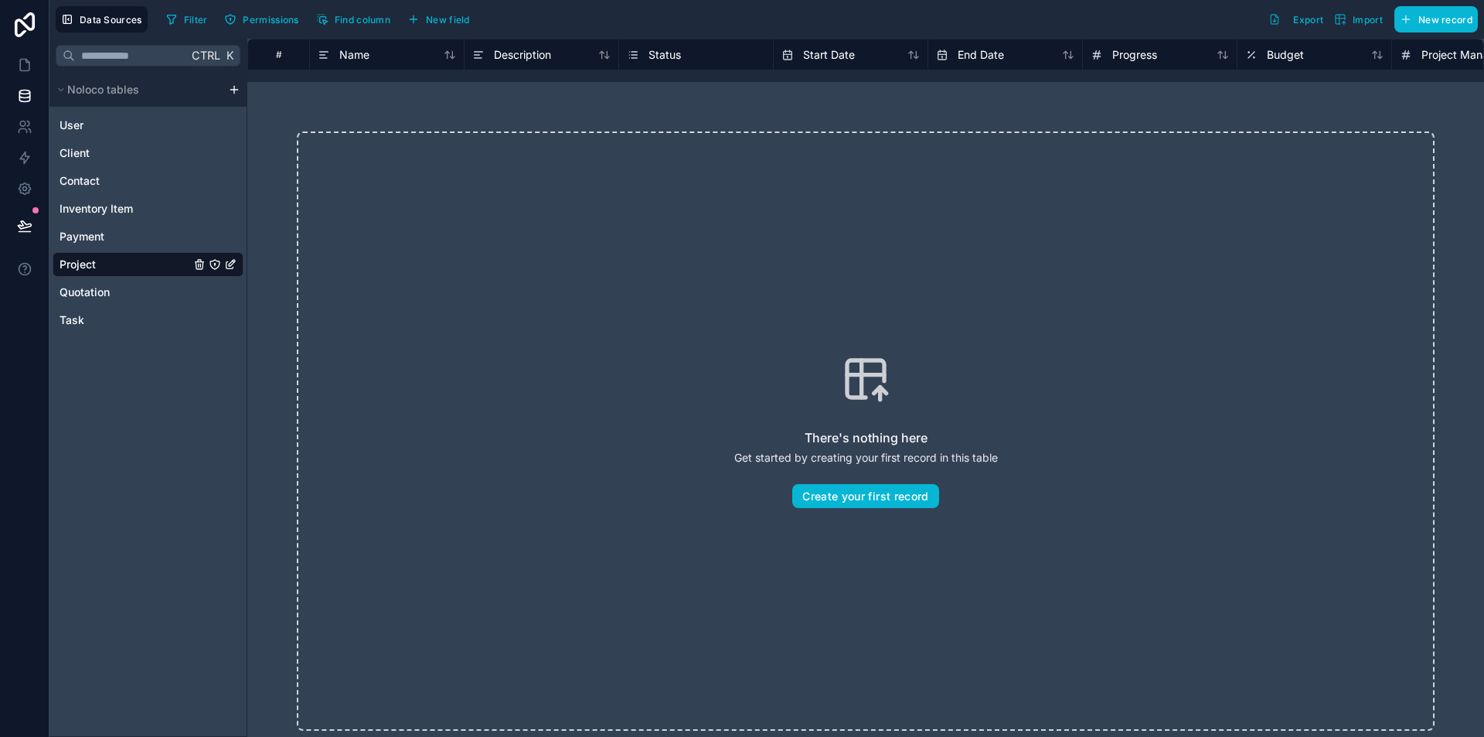 This screenshot has height=737, width=1484. What do you see at coordinates (353, 19) in the screenshot?
I see `button: Find column` at bounding box center [353, 19].